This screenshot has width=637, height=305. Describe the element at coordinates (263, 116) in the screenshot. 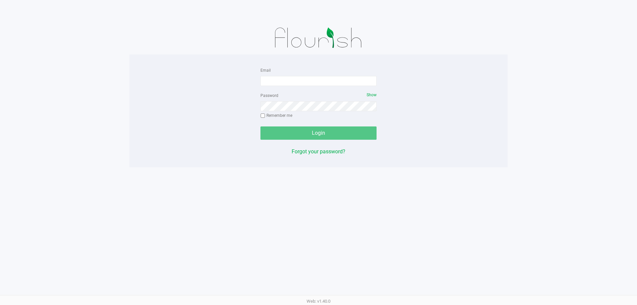

I see `input: Remember me` at that location.